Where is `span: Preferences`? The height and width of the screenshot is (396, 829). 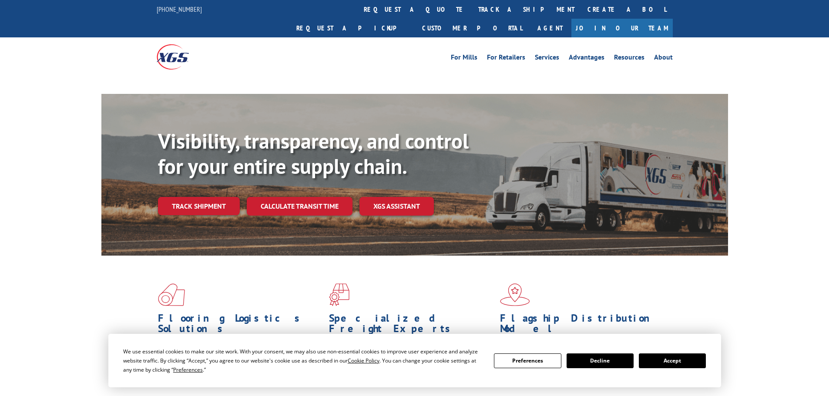
span: Preferences is located at coordinates (188, 370).